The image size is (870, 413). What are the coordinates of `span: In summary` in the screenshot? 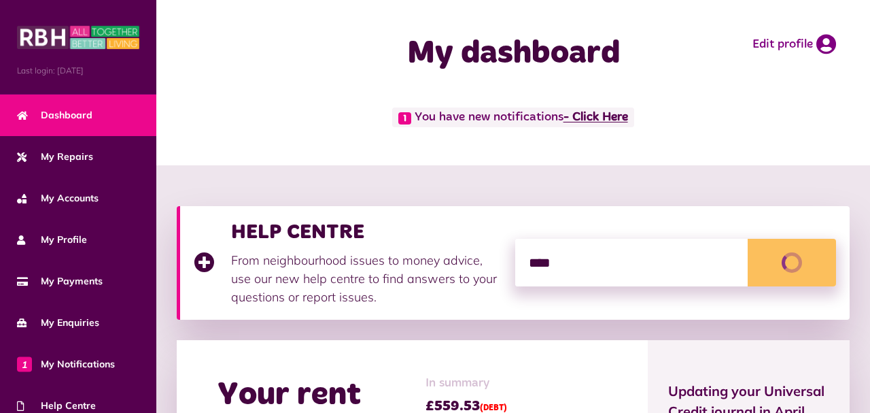 It's located at (467, 383).